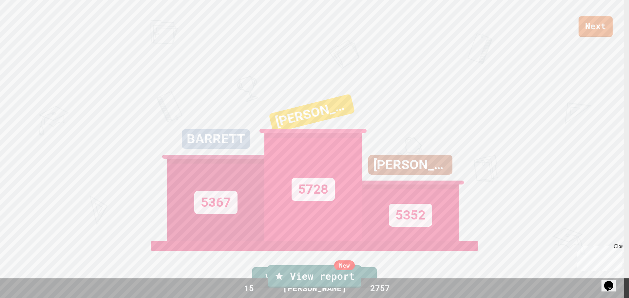  I want to click on div: 5367, so click(216, 203).